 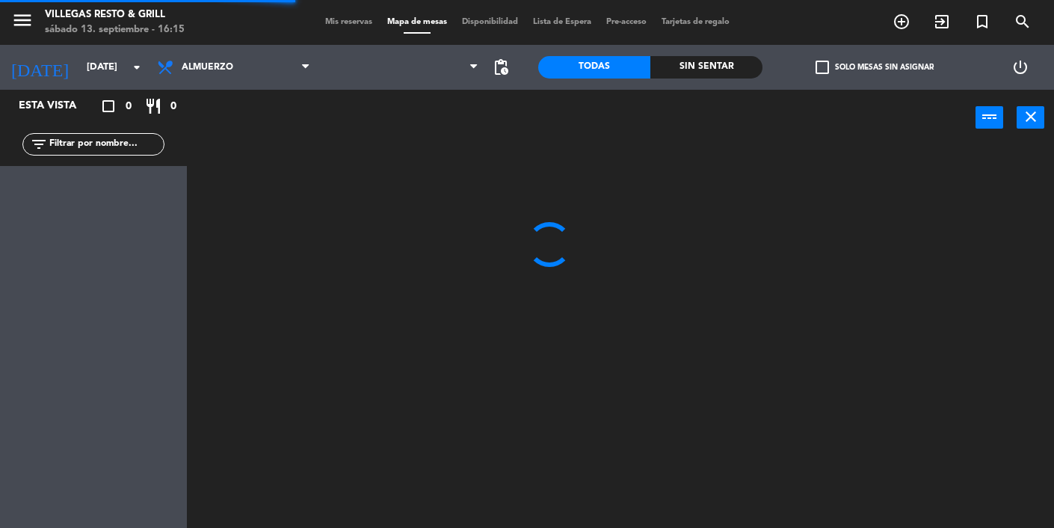 What do you see at coordinates (114, 30) in the screenshot?
I see `div: sábado 13. septiembre - 16:15` at bounding box center [114, 30].